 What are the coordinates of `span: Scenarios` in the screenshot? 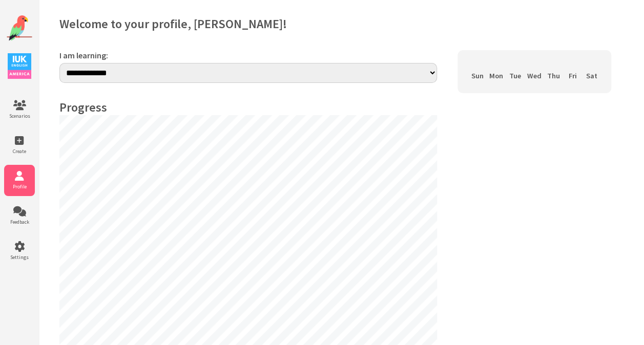 It's located at (19, 116).